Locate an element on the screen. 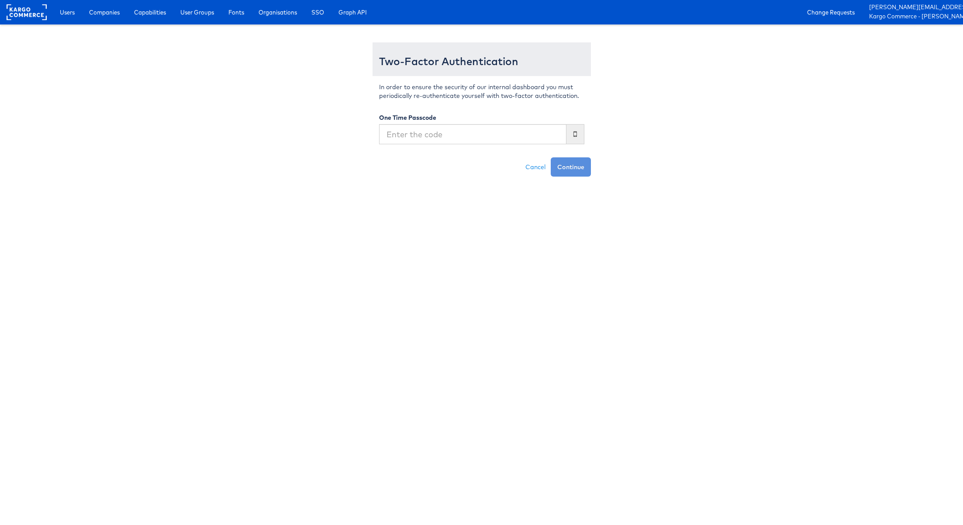  label: One Time Passcode is located at coordinates (408, 118).